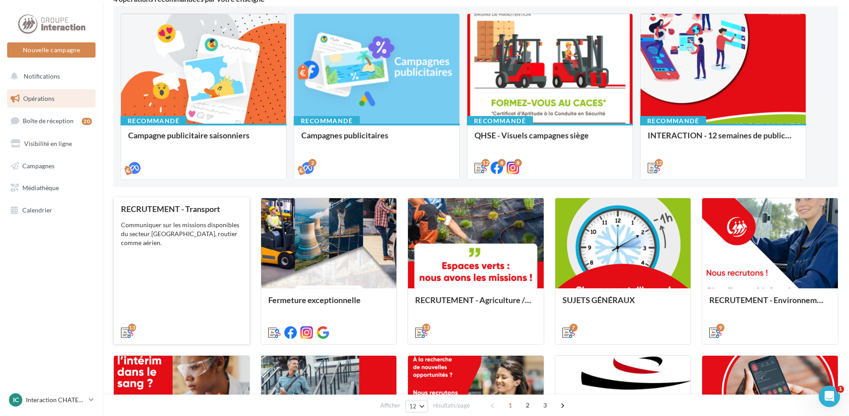 The width and height of the screenshot is (849, 416). What do you see at coordinates (390, 405) in the screenshot?
I see `span: Afficher` at bounding box center [390, 405].